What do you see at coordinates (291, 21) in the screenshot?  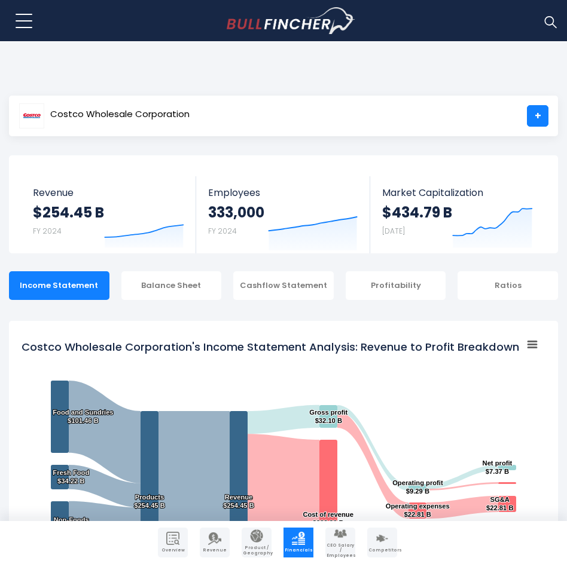 I see `a: Go to homepage` at bounding box center [291, 21].